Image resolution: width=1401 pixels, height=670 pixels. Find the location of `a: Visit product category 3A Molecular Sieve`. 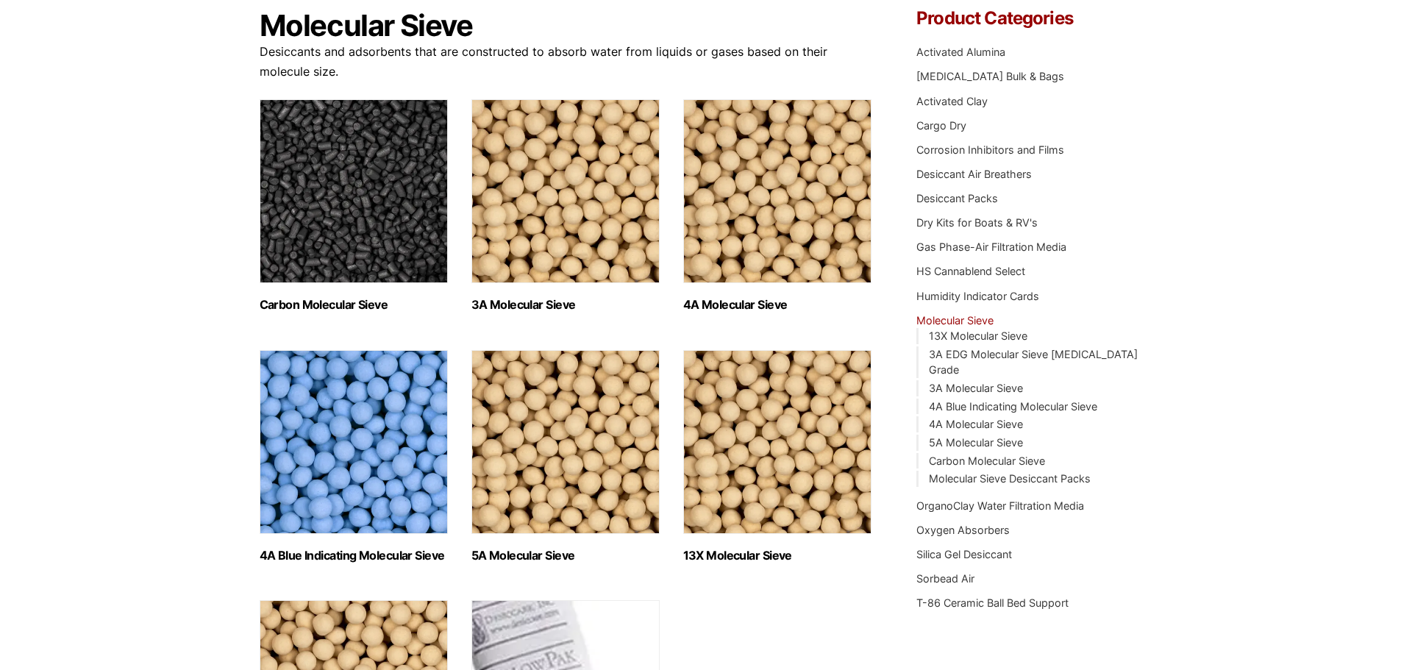

a: Visit product category 3A Molecular Sieve is located at coordinates (565, 205).